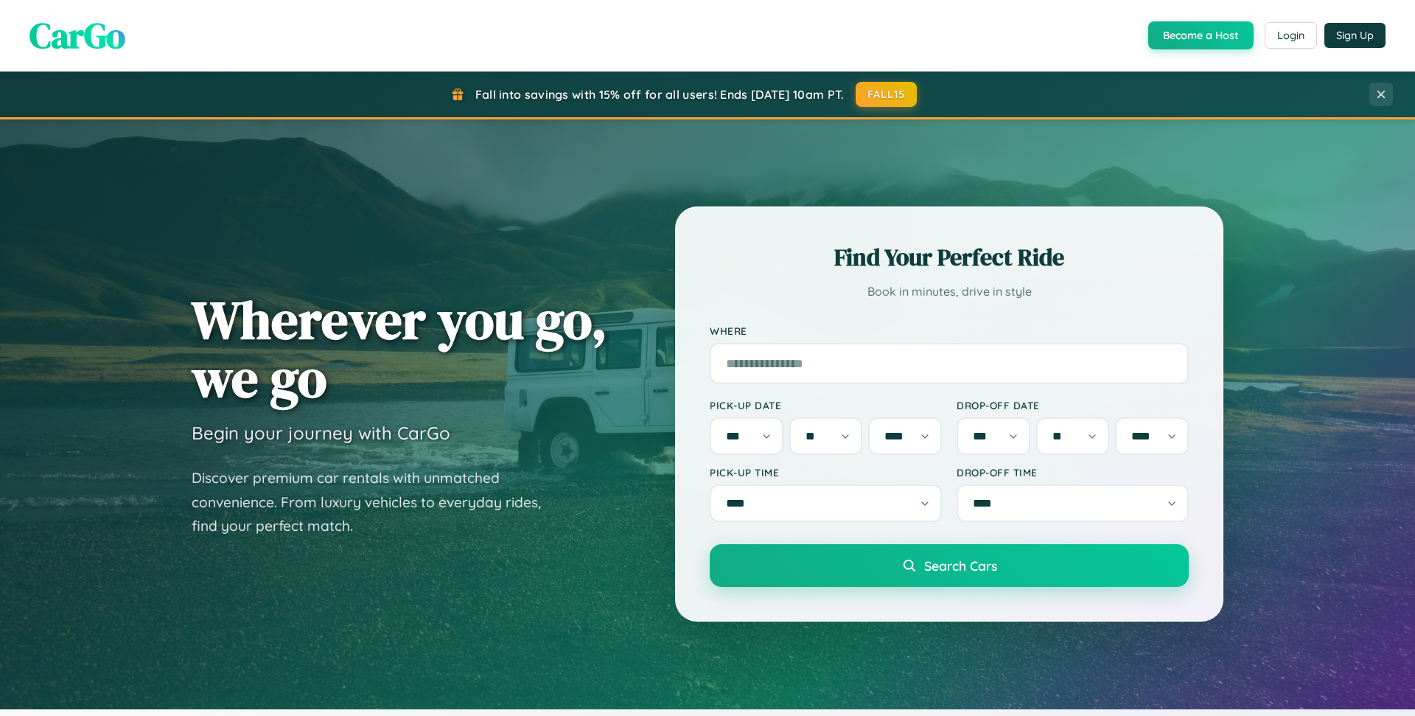  What do you see at coordinates (886, 94) in the screenshot?
I see `button: FALL15` at bounding box center [886, 94].